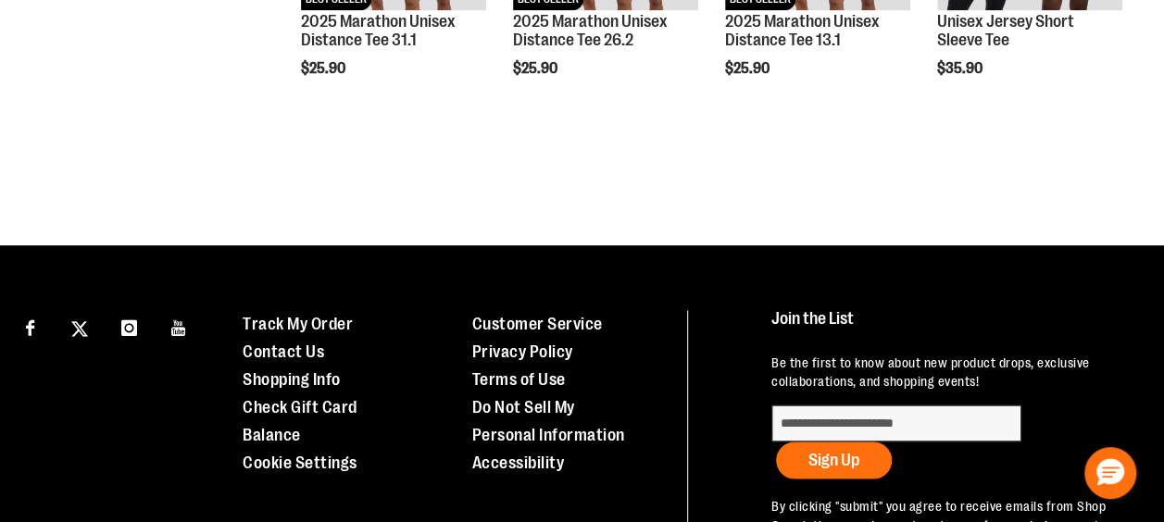  I want to click on a: Unisex Jersey Short Sleeve Tee, so click(1005, 31).